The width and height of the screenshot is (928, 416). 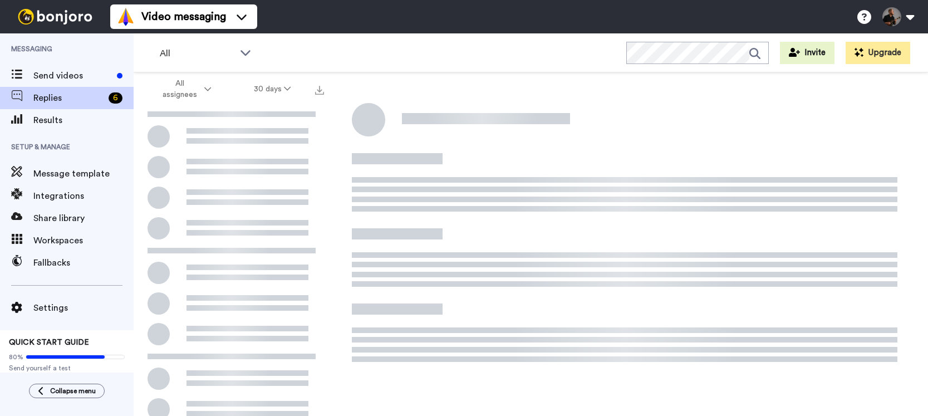 What do you see at coordinates (179, 89) in the screenshot?
I see `span: All assignees` at bounding box center [179, 89].